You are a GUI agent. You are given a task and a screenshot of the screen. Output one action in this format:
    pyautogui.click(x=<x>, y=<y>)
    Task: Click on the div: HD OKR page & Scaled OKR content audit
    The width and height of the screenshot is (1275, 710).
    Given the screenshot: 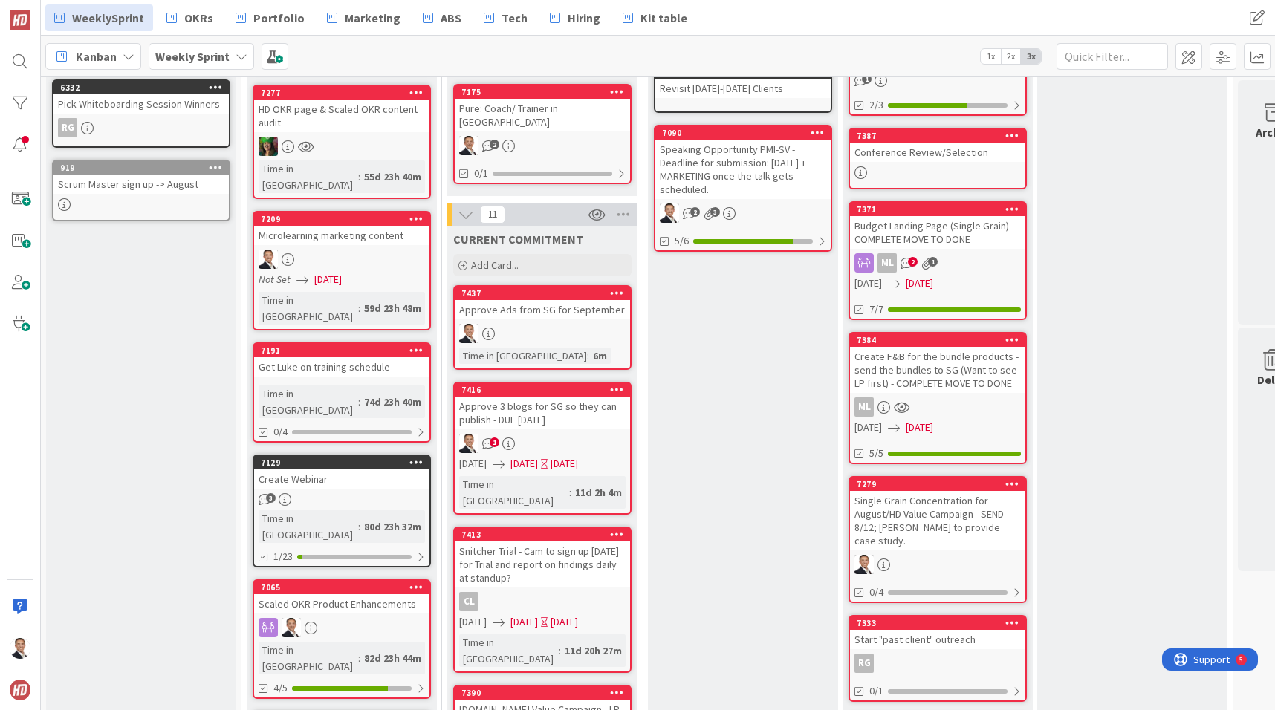 What is the action you would take?
    pyautogui.click(x=342, y=116)
    